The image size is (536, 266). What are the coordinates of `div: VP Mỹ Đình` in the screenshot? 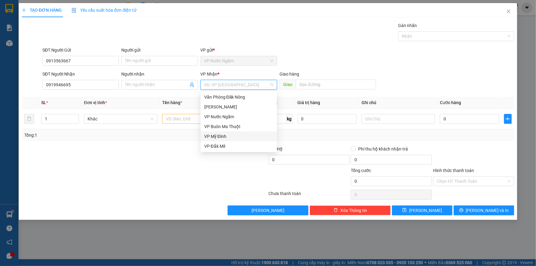 It's located at (239, 136).